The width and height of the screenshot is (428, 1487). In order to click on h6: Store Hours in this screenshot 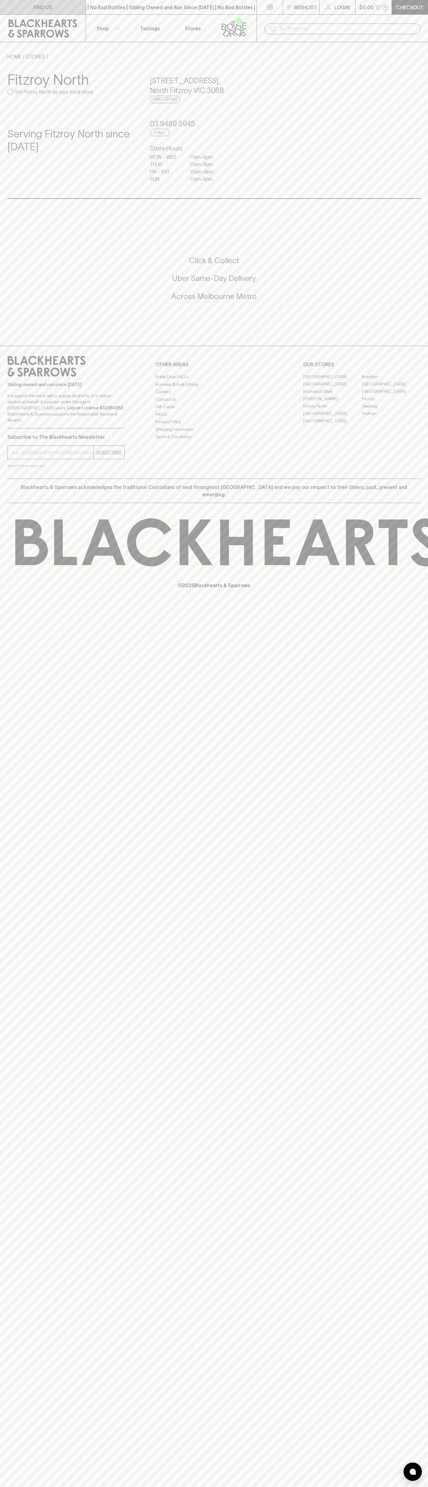, I will do `click(214, 148)`.